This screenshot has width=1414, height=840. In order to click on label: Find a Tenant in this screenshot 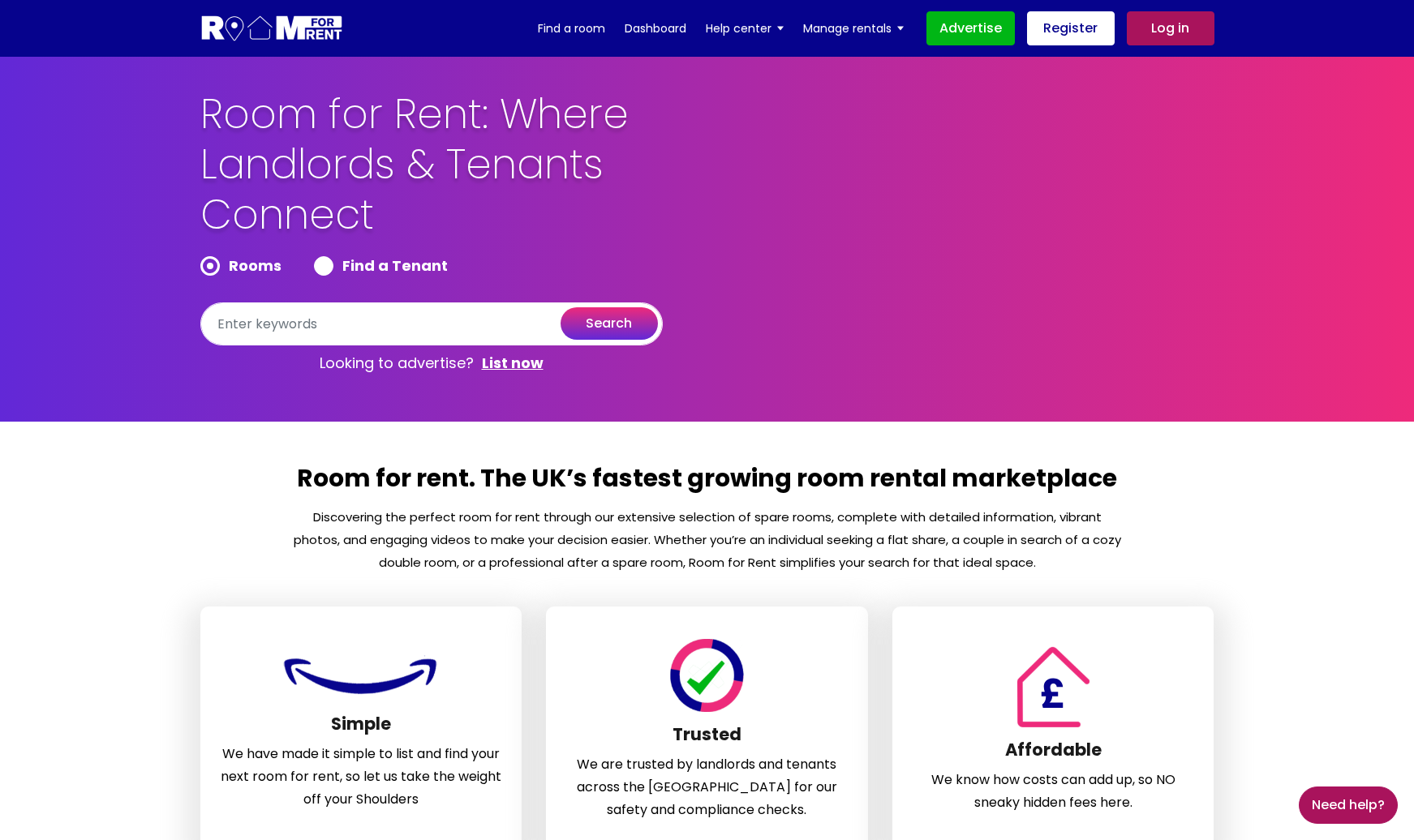, I will do `click(380, 266)`.